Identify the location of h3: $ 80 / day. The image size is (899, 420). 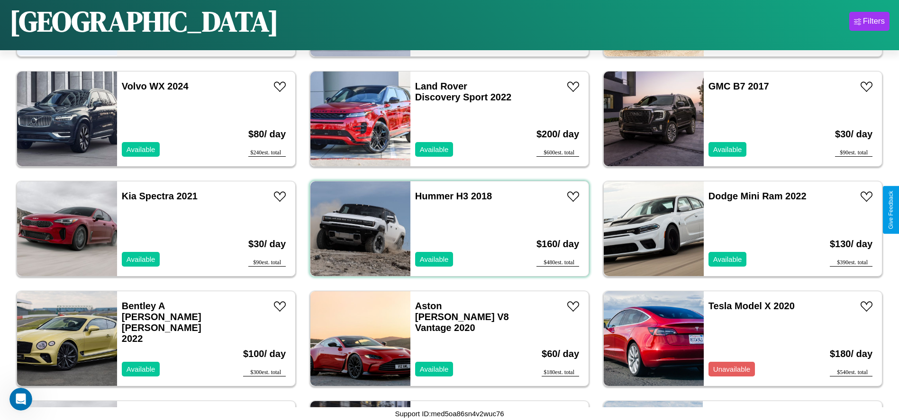
(267, 134).